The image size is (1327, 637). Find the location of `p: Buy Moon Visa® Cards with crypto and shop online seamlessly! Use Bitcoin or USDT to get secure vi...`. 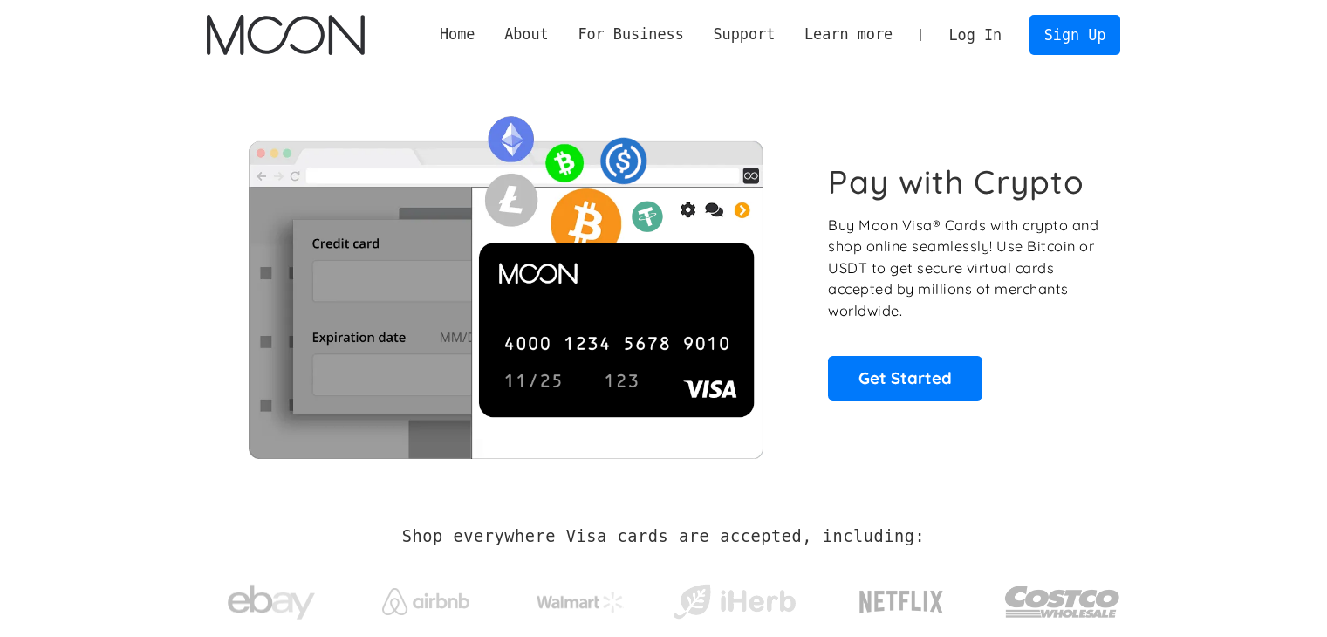

p: Buy Moon Visa® Cards with crypto and shop online seamlessly! Use Bitcoin or USDT to get secure vi... is located at coordinates (964, 268).